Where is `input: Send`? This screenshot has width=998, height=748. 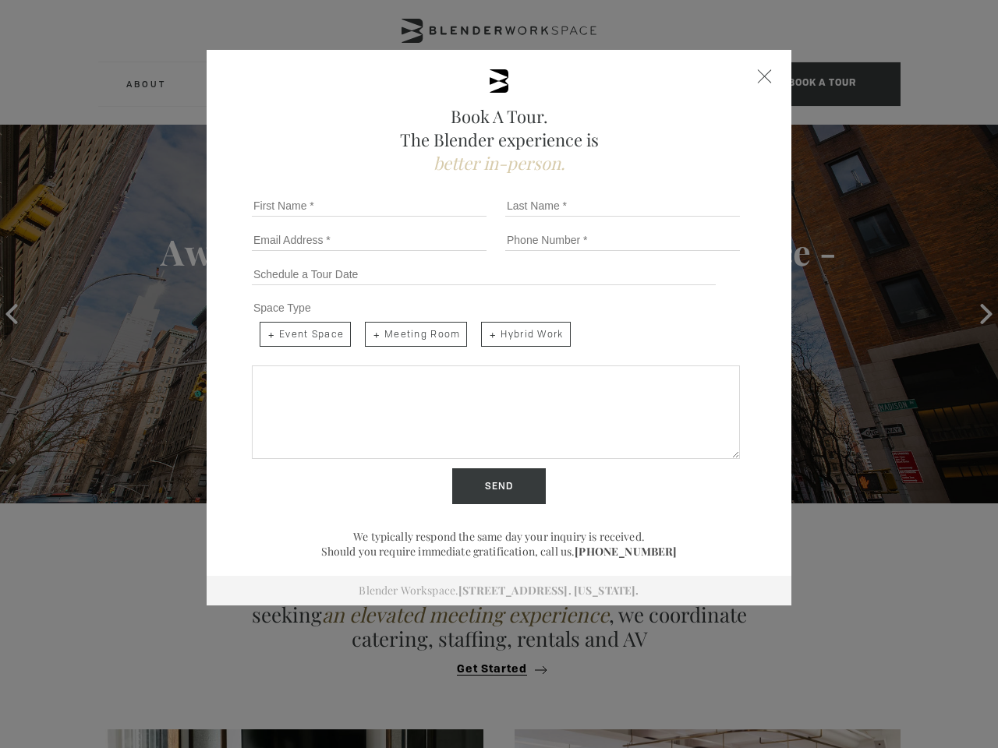
input: Send is located at coordinates (499, 486).